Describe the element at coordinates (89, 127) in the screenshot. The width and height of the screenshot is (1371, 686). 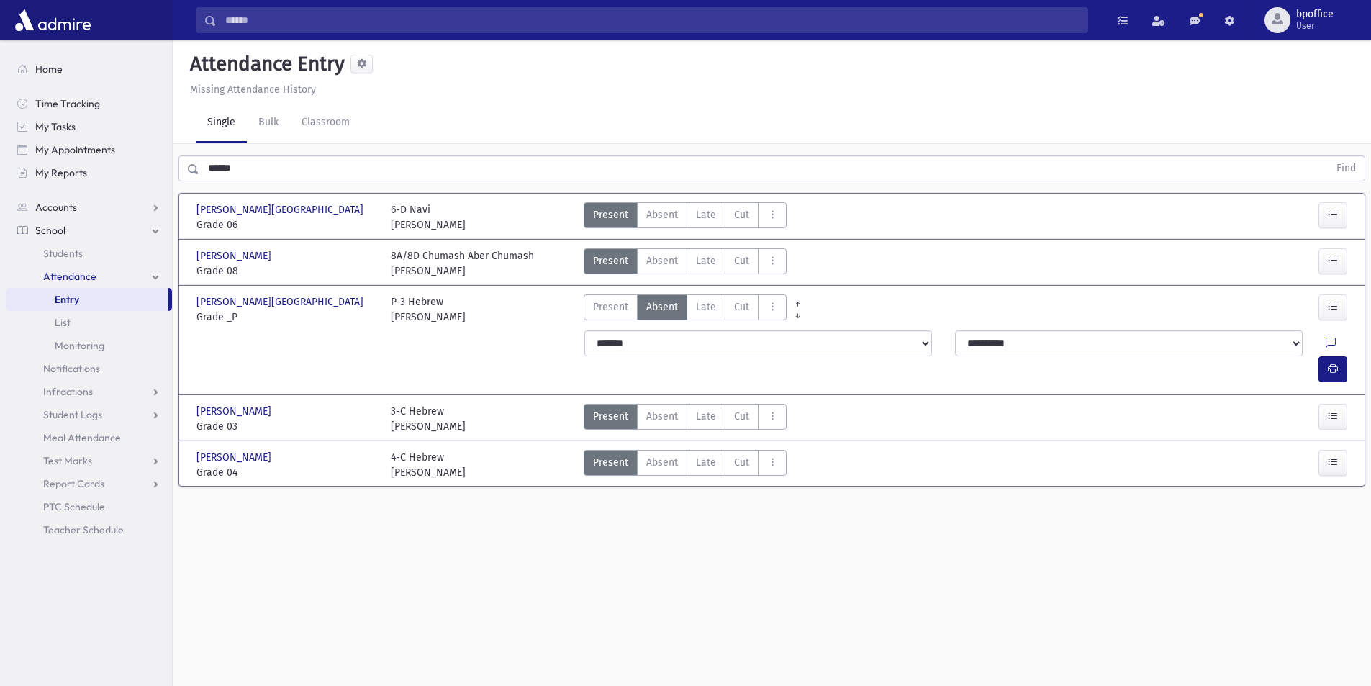
I see `a: My Tasks` at that location.